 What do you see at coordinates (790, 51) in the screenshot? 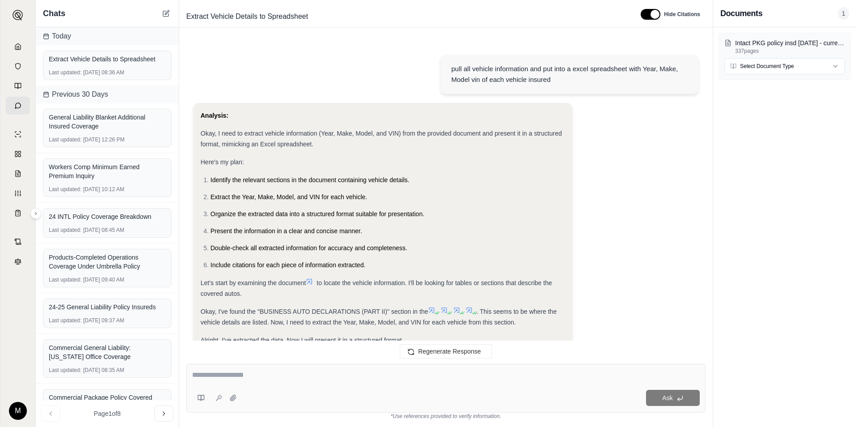
I see `p: 337 pages` at bounding box center [790, 51].